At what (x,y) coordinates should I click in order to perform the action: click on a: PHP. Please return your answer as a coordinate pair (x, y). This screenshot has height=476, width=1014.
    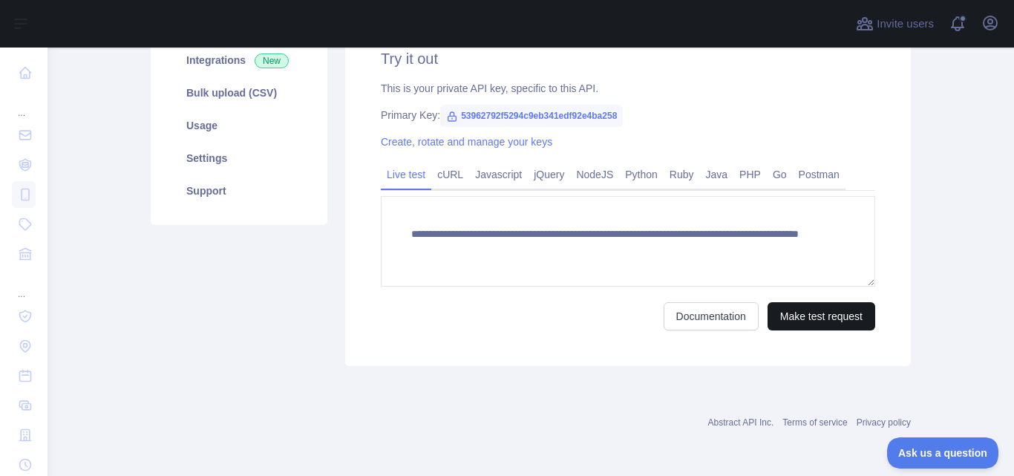
    Looking at the image, I should click on (750, 174).